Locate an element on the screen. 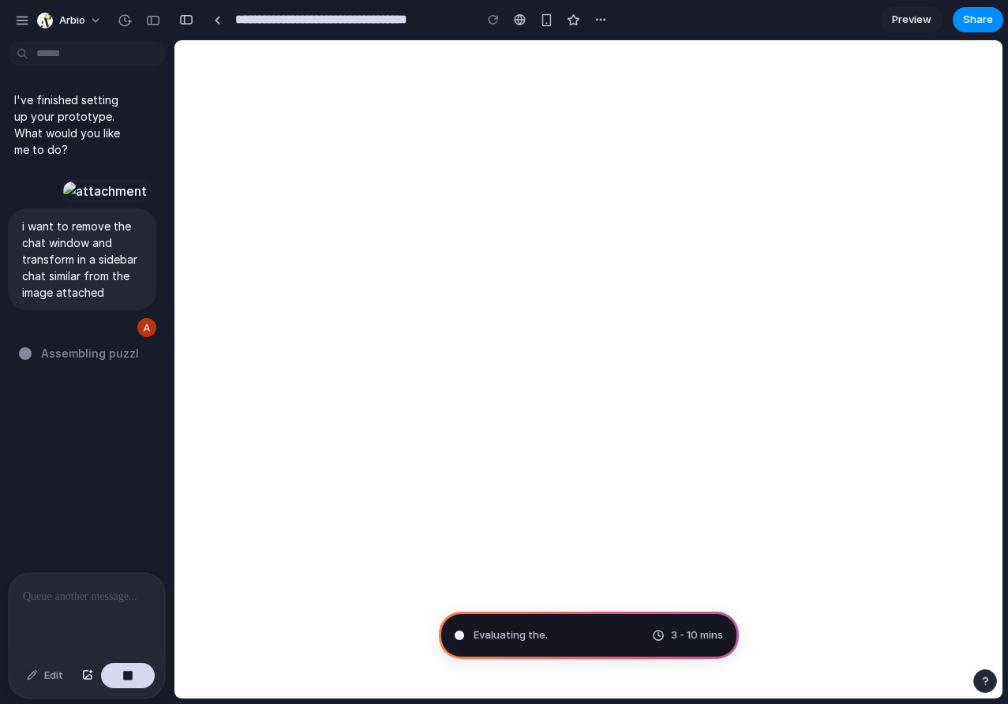  span: Evaluating the . is located at coordinates (511, 636).